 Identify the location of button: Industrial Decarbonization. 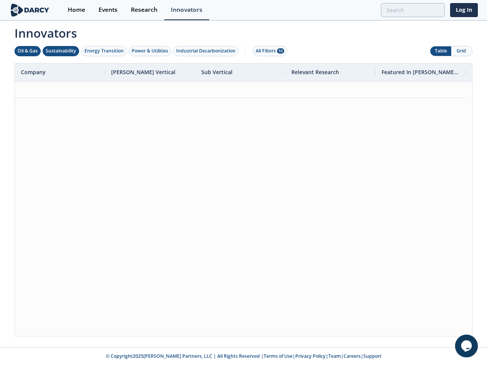
(206, 51).